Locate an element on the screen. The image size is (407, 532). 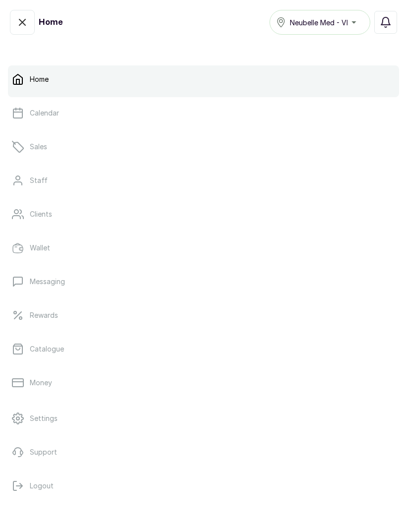
a: Wallet is located at coordinates (203, 248).